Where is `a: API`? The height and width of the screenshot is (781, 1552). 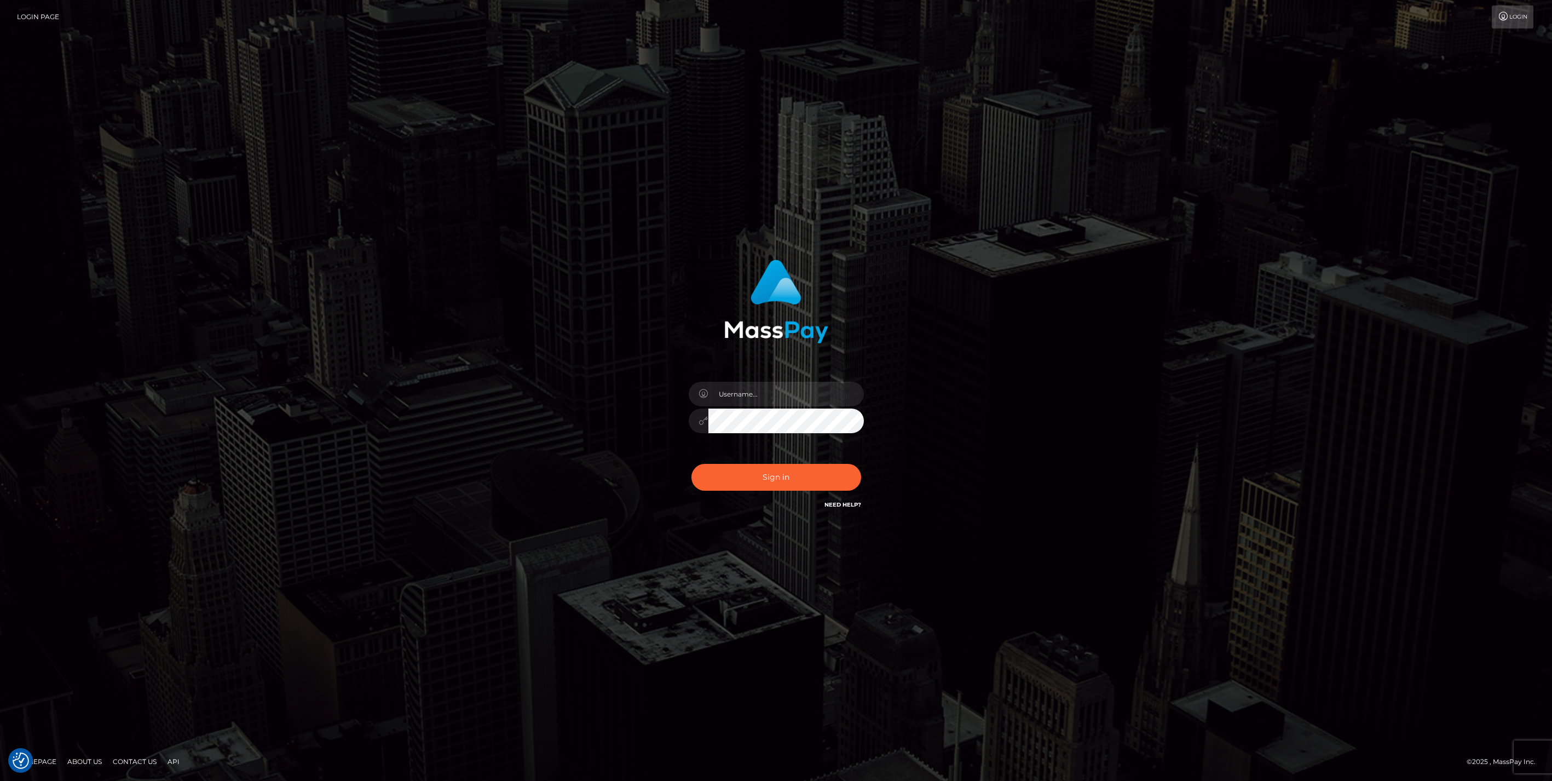 a: API is located at coordinates (174, 761).